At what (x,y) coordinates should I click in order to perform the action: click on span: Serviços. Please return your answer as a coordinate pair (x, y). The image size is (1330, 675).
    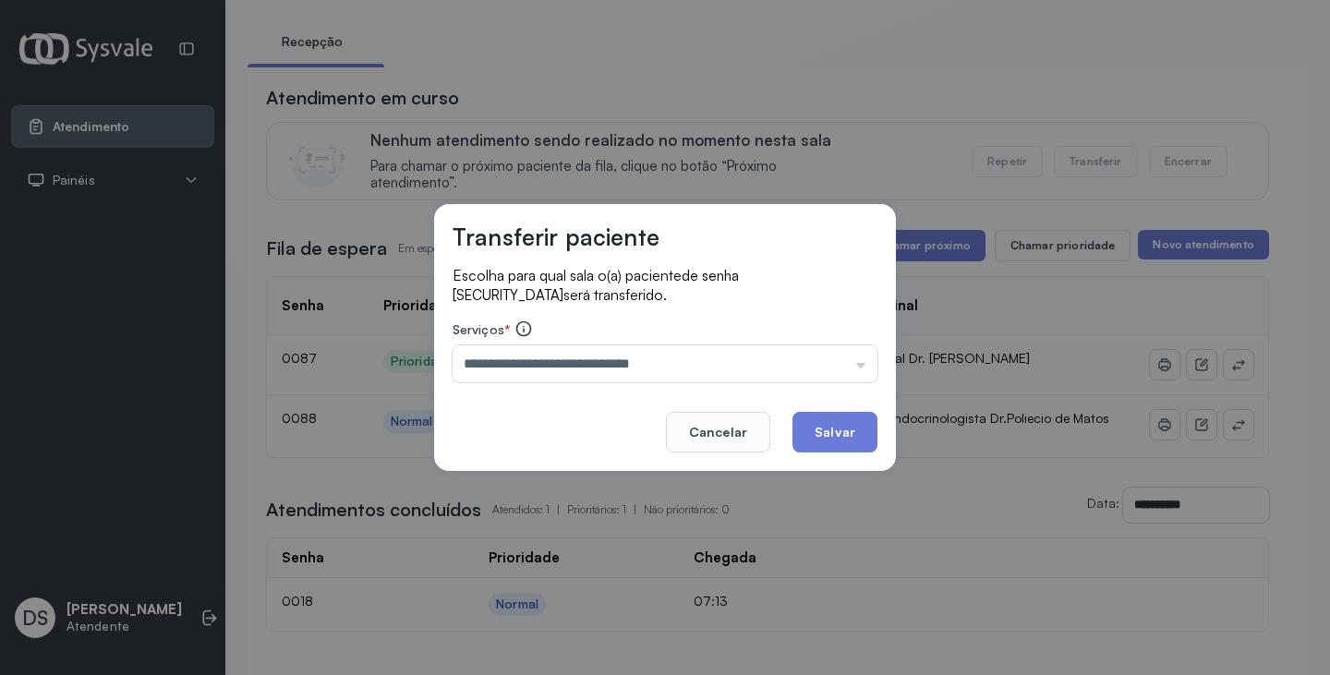
    Looking at the image, I should click on (478, 329).